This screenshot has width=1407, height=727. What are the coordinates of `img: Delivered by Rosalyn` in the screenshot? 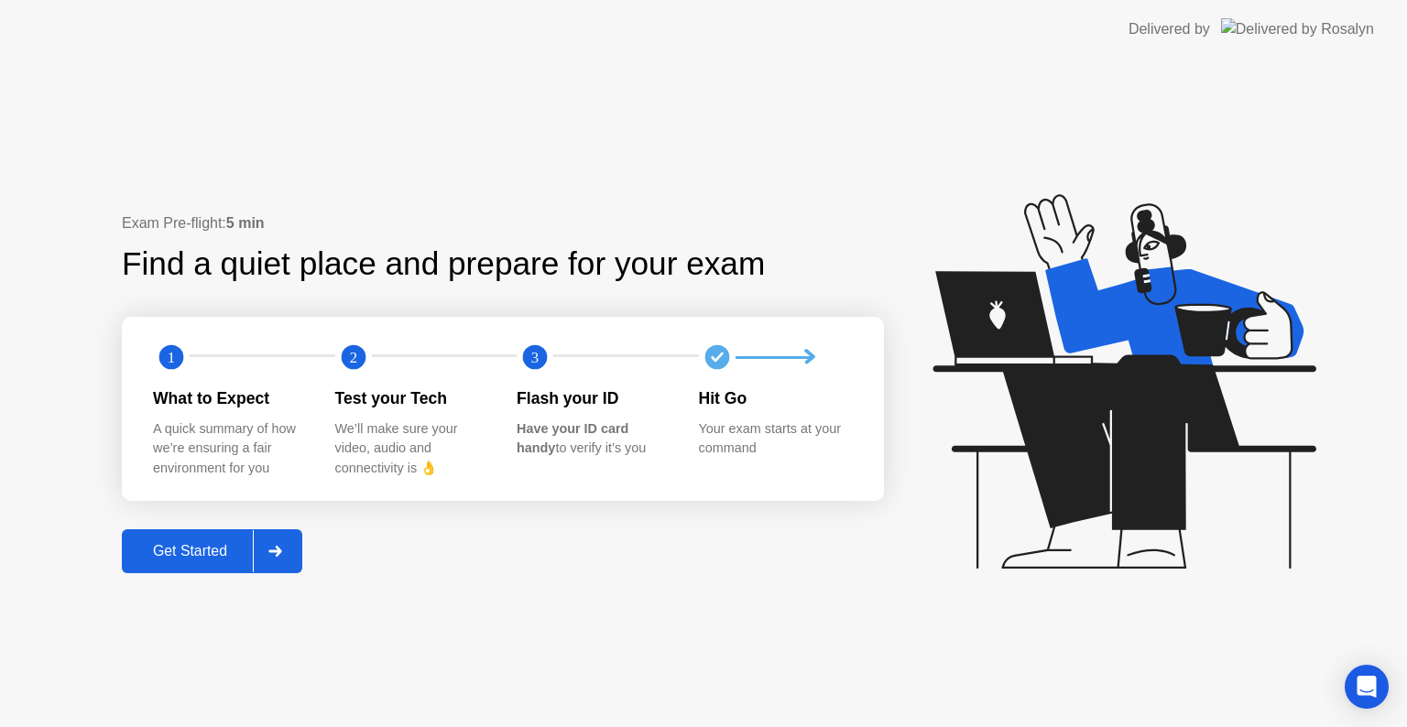 It's located at (1297, 28).